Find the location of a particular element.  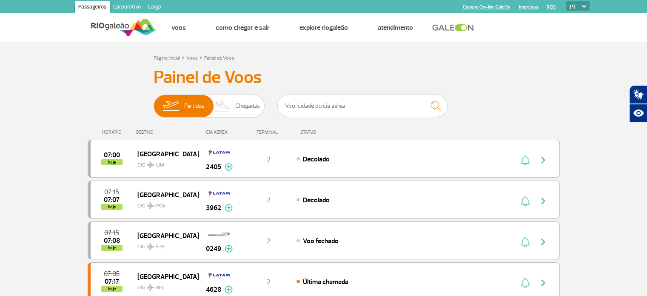

a: Como chegar e sair is located at coordinates (243, 28).